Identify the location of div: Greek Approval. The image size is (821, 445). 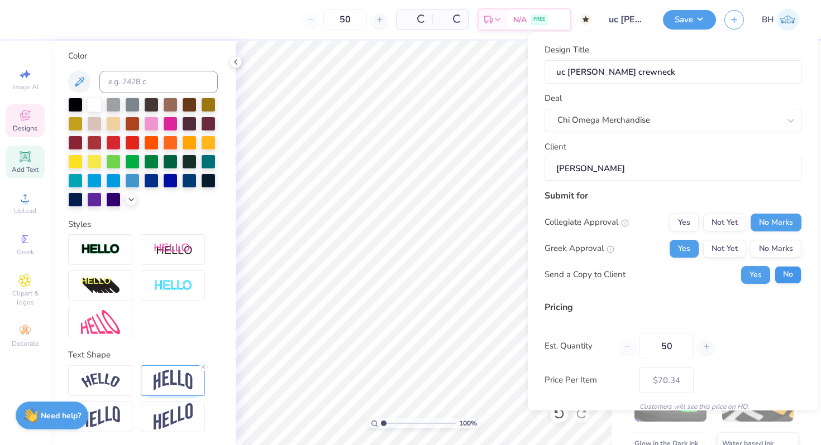
(579, 248).